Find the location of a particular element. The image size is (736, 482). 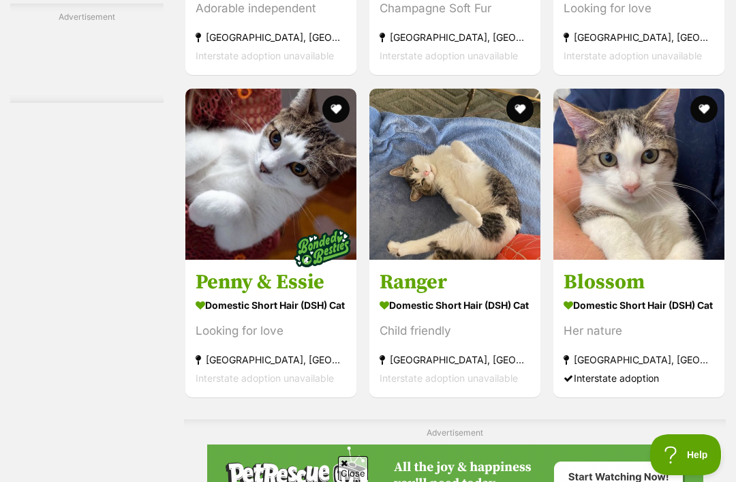

div: Interstate adoption is located at coordinates (638, 377).